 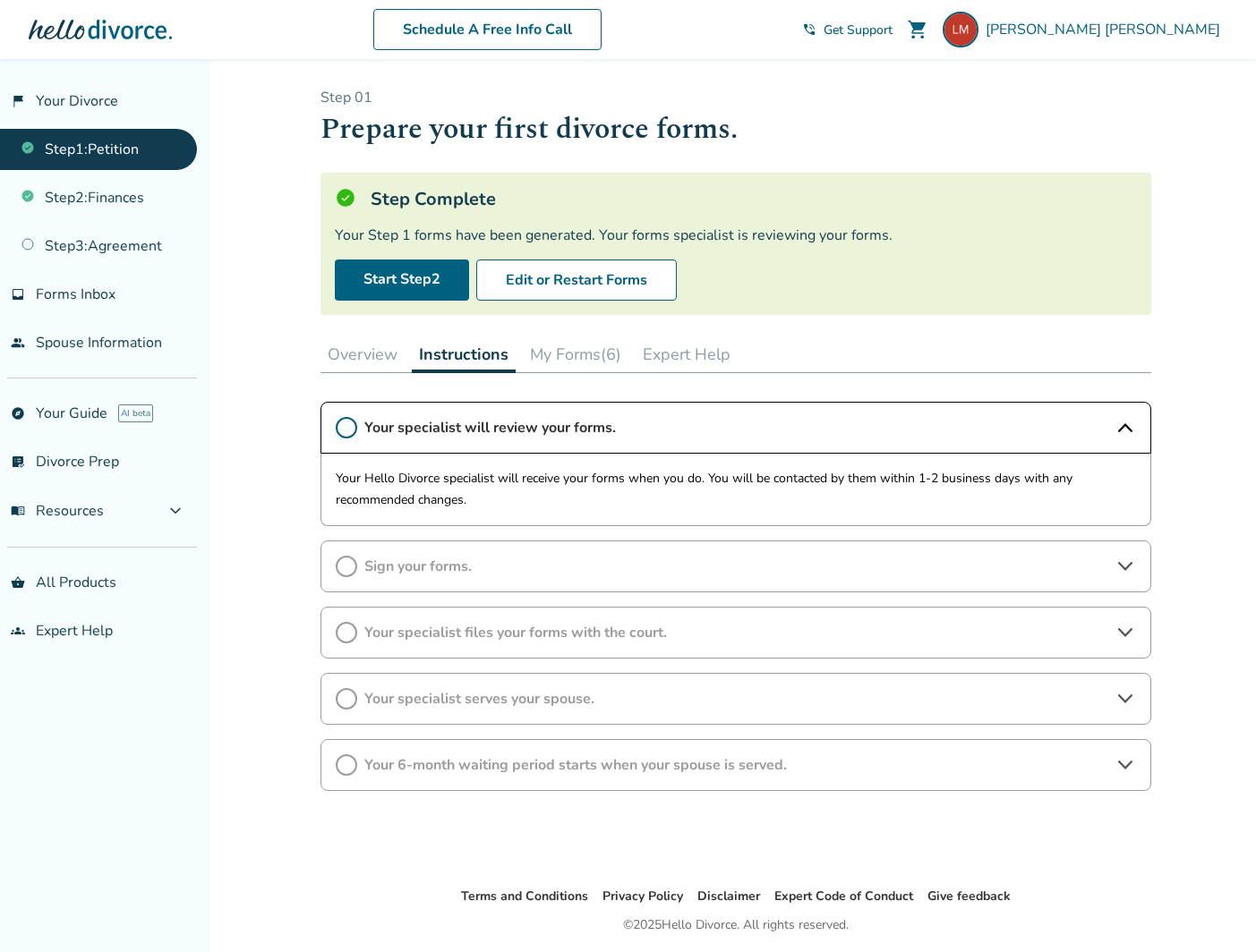 What do you see at coordinates (858, 30) in the screenshot?
I see `span: Get Support` at bounding box center [858, 30].